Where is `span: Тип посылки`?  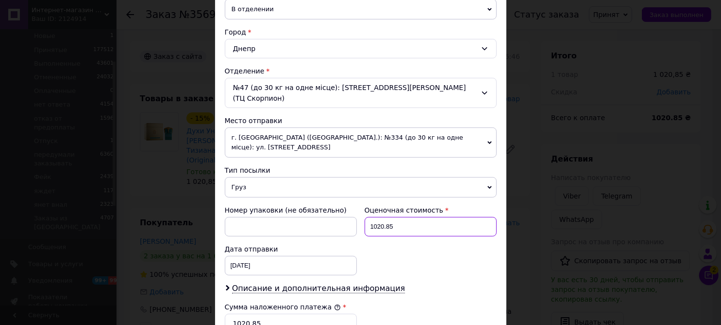 span: Тип посылки is located at coordinates (248, 170).